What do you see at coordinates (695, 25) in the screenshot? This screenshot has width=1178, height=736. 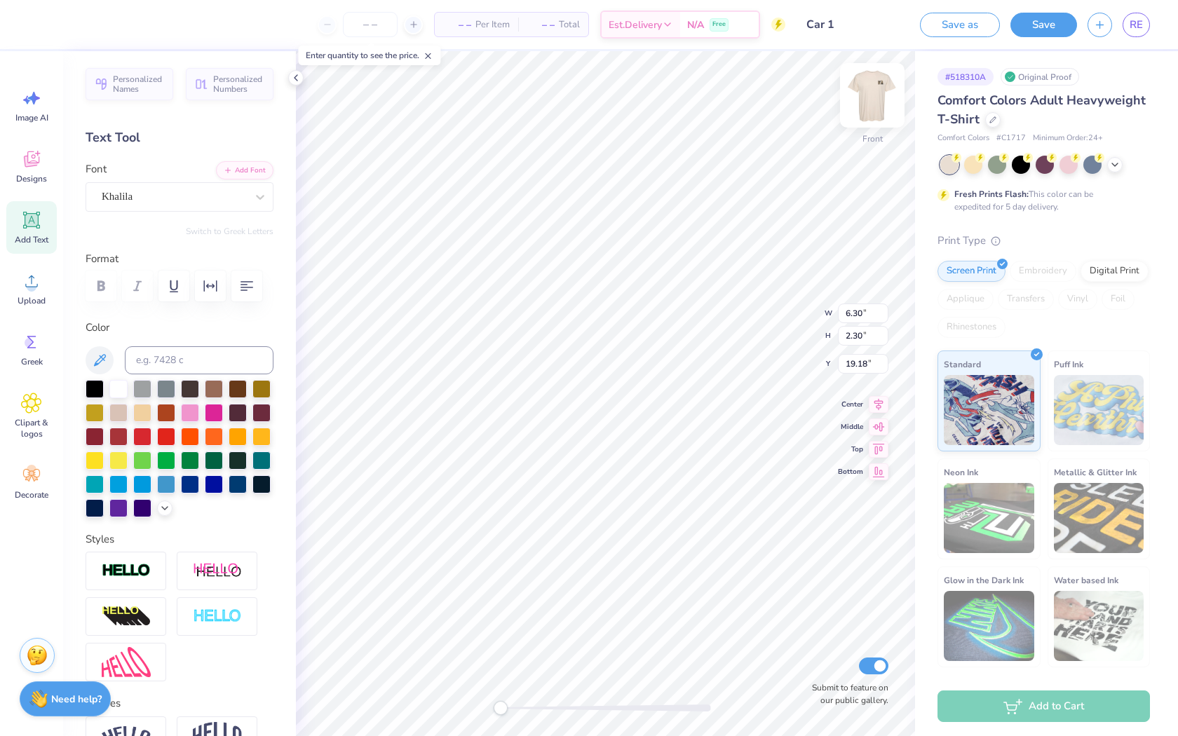 I see `span: N/A` at bounding box center [695, 25].